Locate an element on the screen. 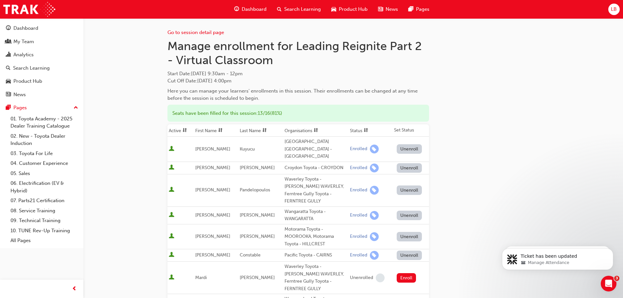 The image size is (623, 298). div: Here you can manage your learners' enrollments in this session. Their enrollments can be changed ... is located at coordinates (298, 95).